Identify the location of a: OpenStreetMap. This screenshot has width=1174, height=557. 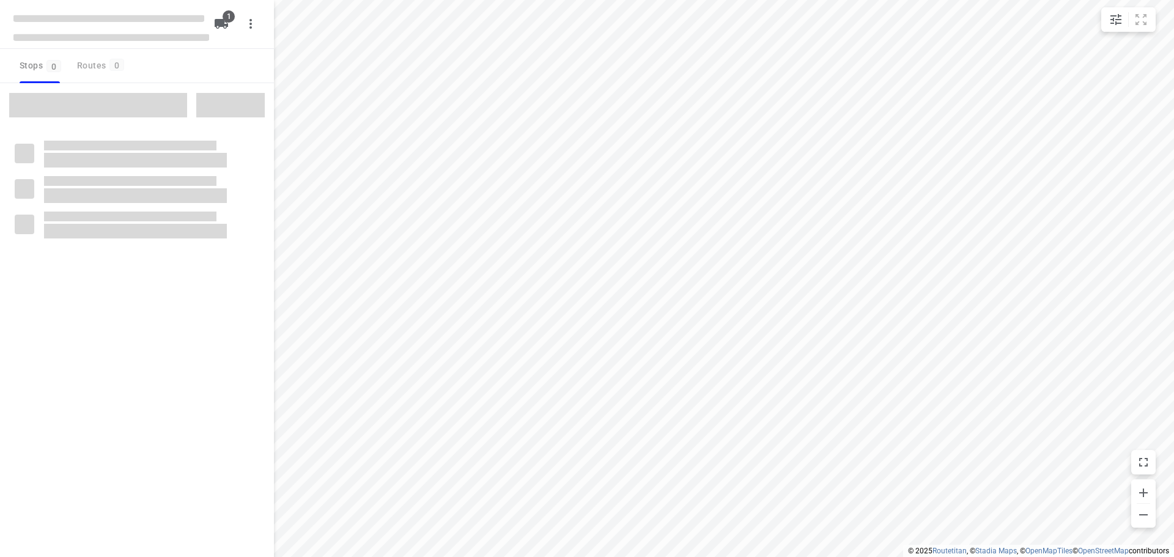
(1103, 551).